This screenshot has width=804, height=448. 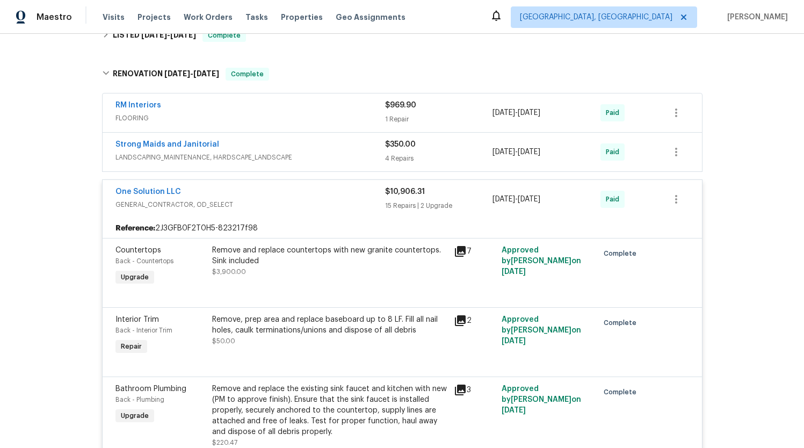 I want to click on span: Geo Assignments, so click(x=371, y=17).